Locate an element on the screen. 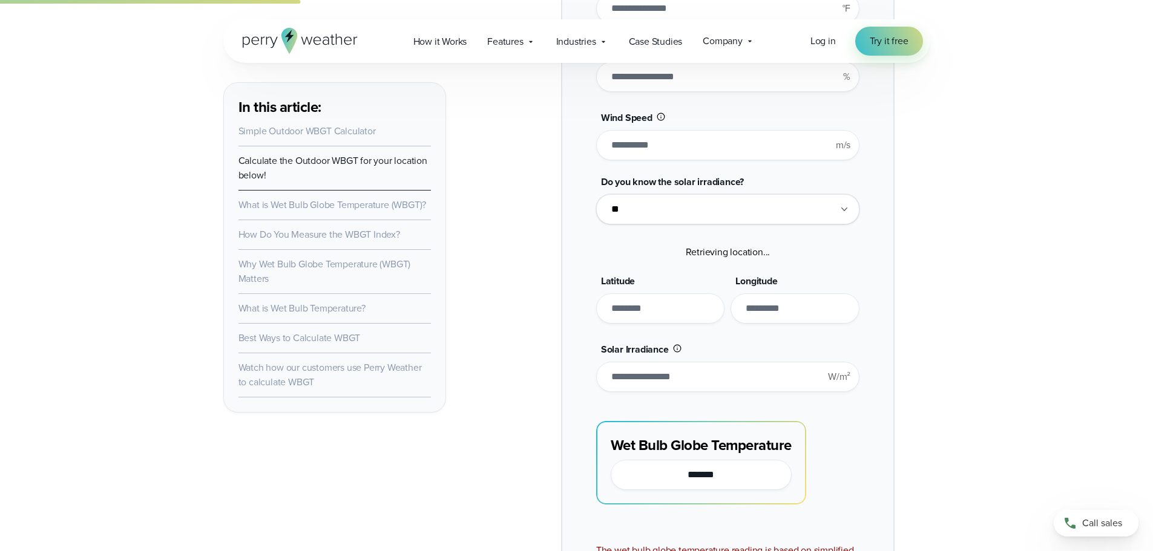 The image size is (1153, 551). span: Features is located at coordinates (505, 42).